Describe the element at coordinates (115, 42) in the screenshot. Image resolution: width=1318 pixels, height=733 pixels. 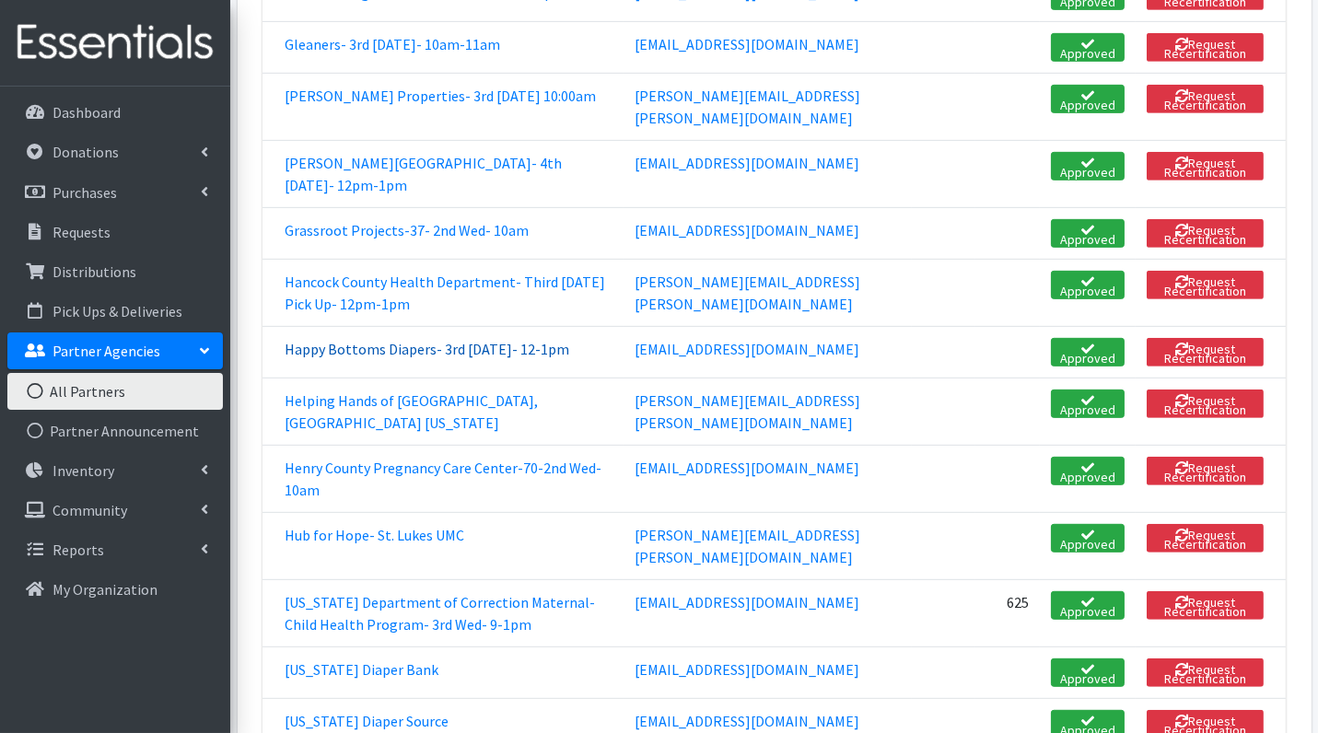
I see `img: HumanEssentials` at that location.